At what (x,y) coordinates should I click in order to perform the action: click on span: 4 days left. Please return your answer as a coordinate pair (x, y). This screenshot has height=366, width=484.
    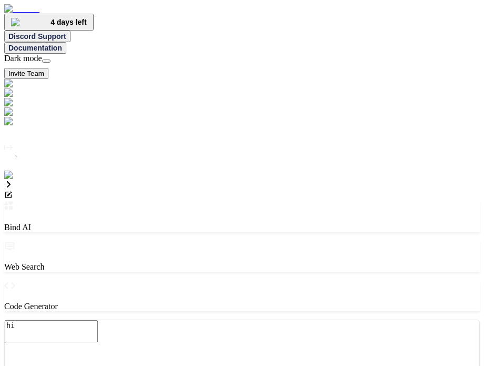
    Looking at the image, I should click on (68, 22).